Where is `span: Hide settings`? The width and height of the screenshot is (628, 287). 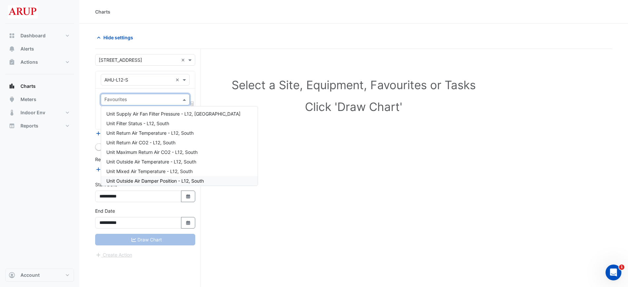
span: Hide settings is located at coordinates (118, 37).